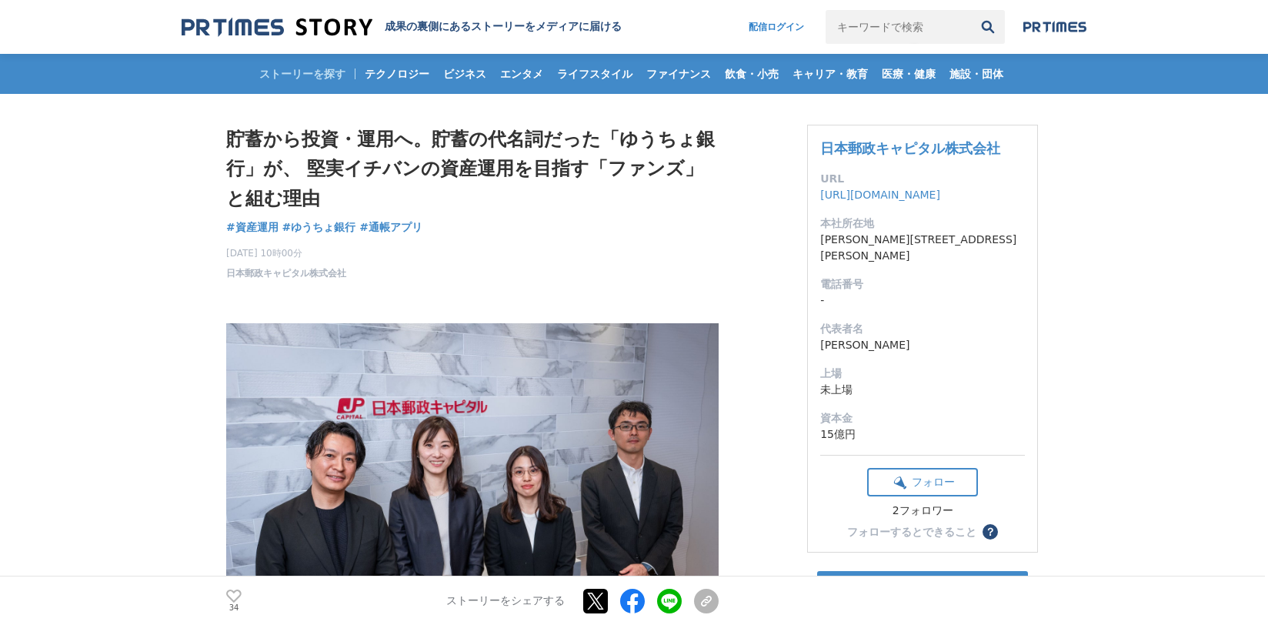  What do you see at coordinates (988, 27) in the screenshot?
I see `button: 検索` at bounding box center [988, 27].